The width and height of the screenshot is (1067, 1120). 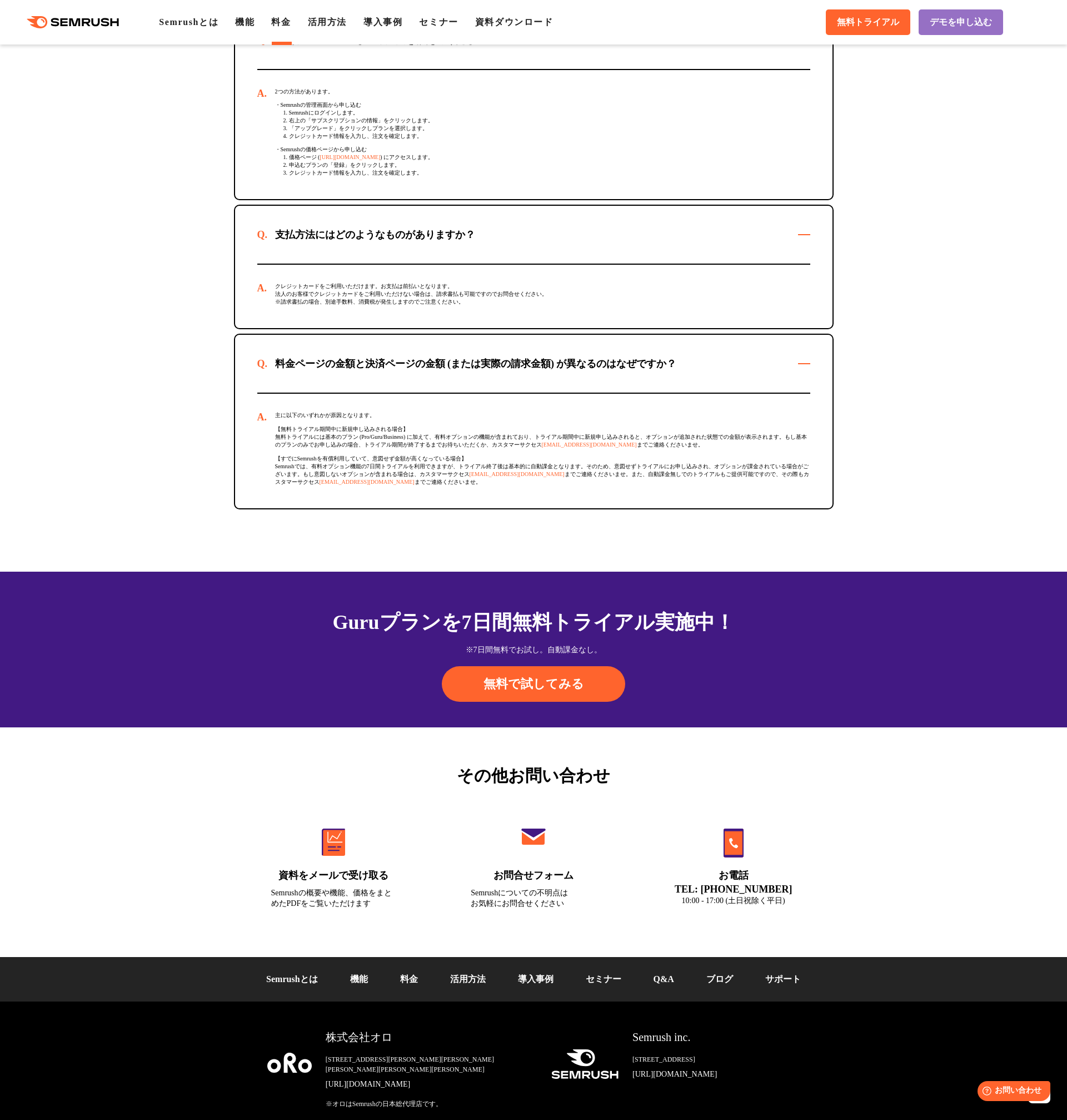 What do you see at coordinates (543, 136) in the screenshot?
I see `div: 4. クレジットカード情報を入力し、注文を確定します。` at bounding box center [543, 136].